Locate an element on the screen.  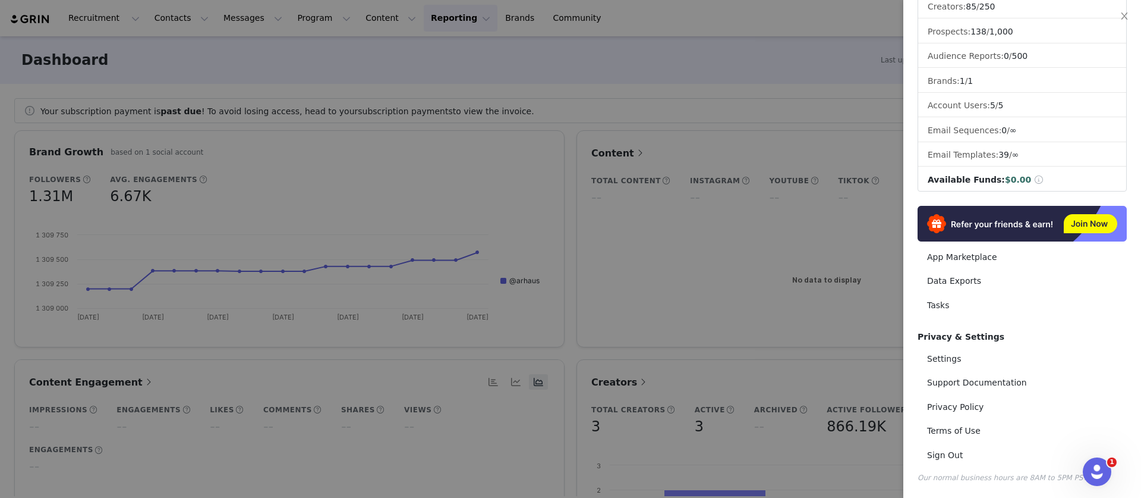
a: Tasks is located at coordinates (1022, 305).